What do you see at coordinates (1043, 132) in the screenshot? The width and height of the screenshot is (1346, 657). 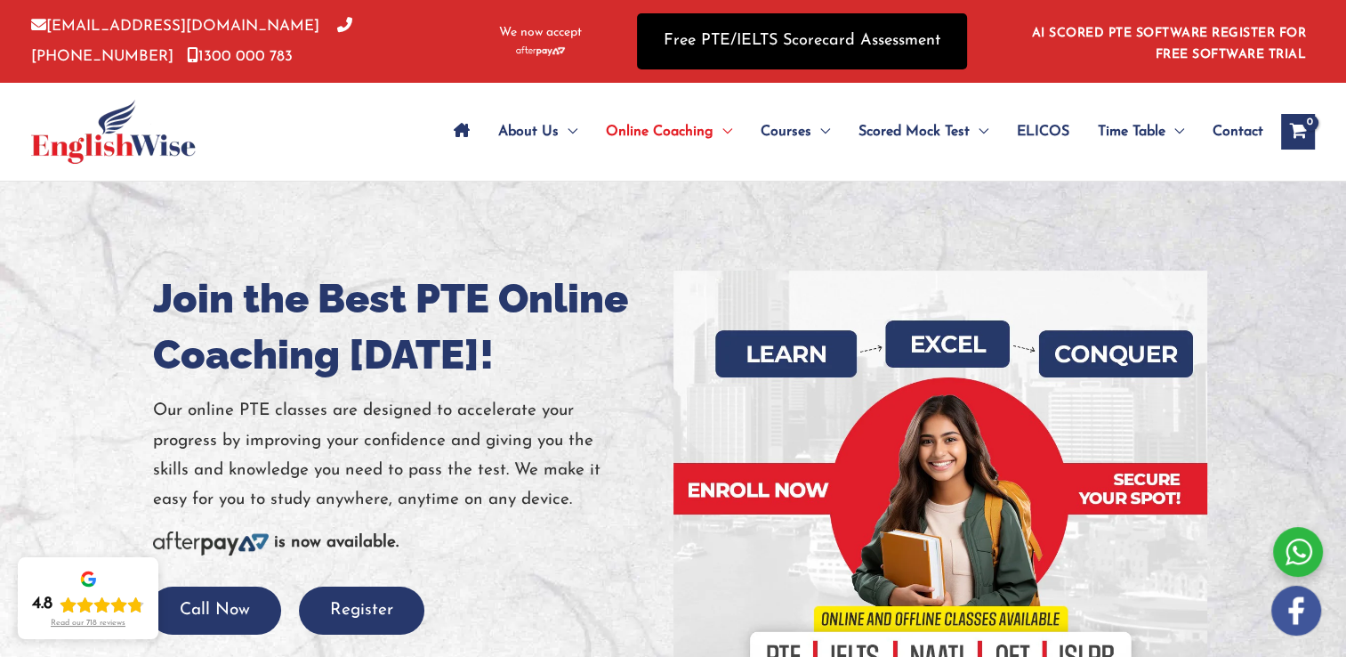 I see `a: ELICOS` at bounding box center [1043, 132].